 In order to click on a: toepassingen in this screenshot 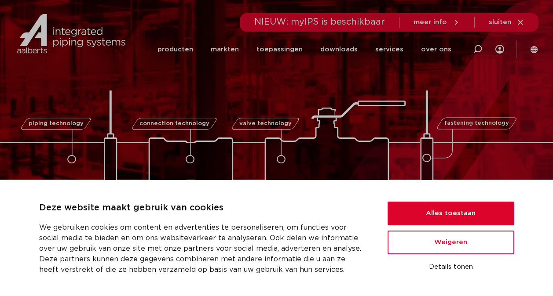, I will do `click(279, 49)`.